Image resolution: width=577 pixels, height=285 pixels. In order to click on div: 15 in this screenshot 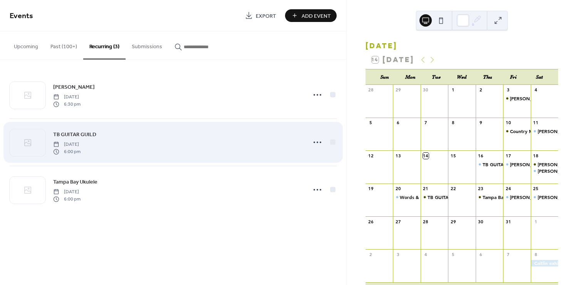, I will do `click(453, 155)`.